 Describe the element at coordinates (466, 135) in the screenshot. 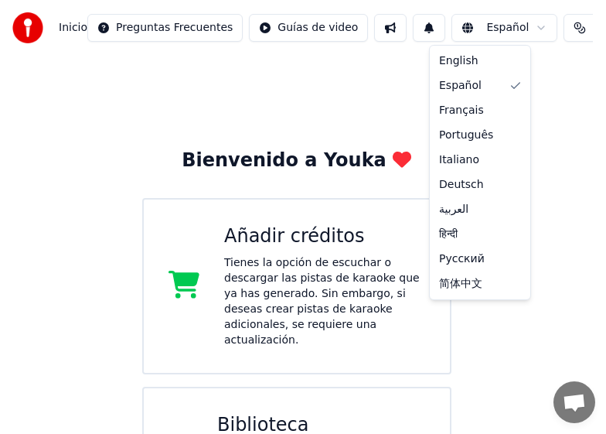

I see `span: Português` at that location.